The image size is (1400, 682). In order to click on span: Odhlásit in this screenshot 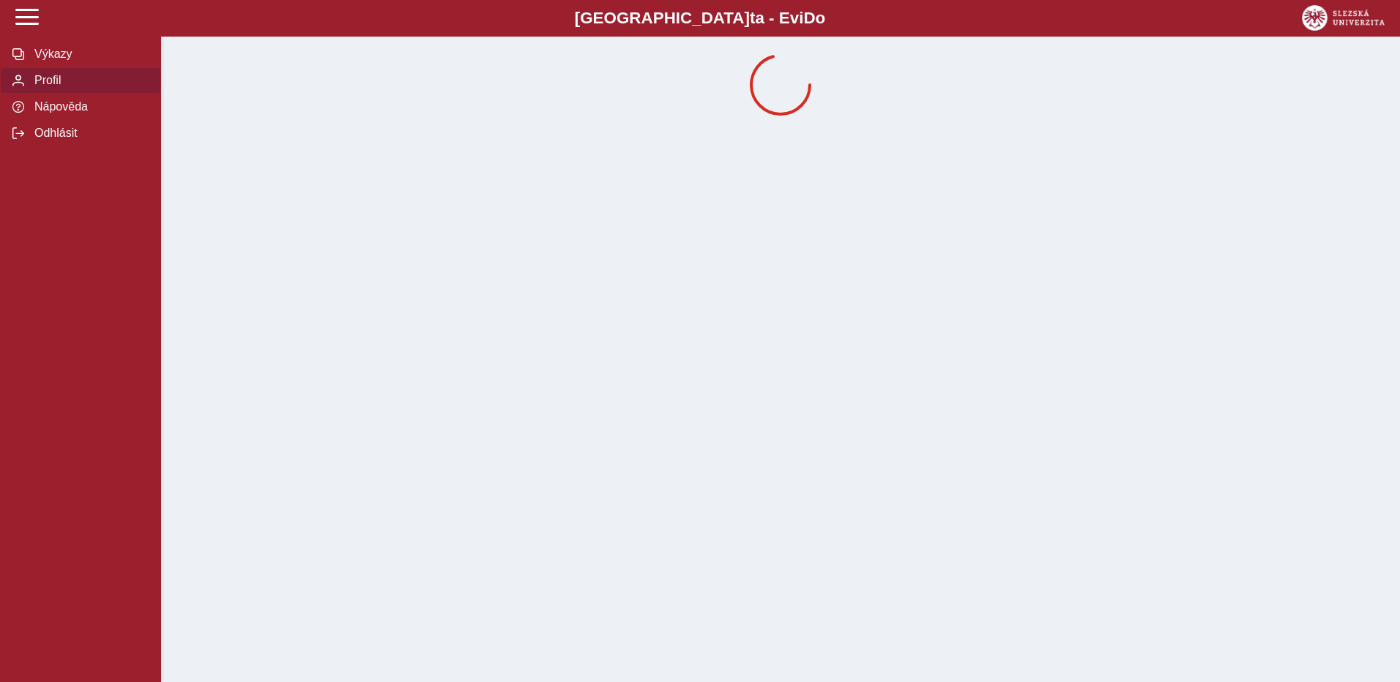, I will do `click(89, 133)`.